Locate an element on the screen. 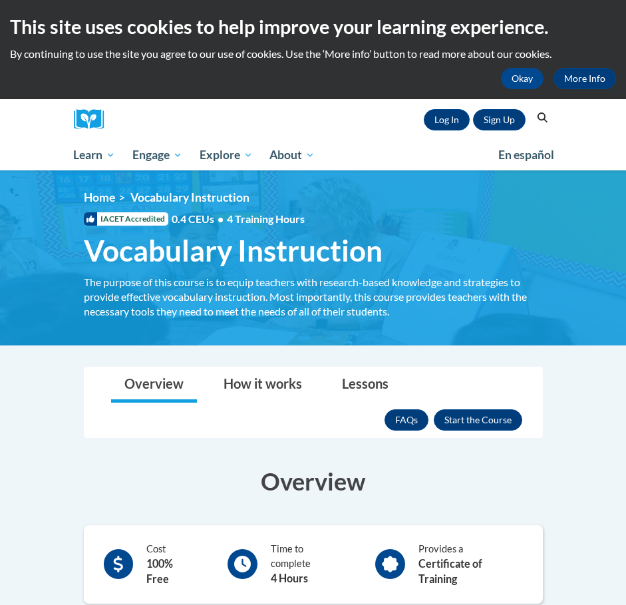  span: Learn is located at coordinates (94, 155).